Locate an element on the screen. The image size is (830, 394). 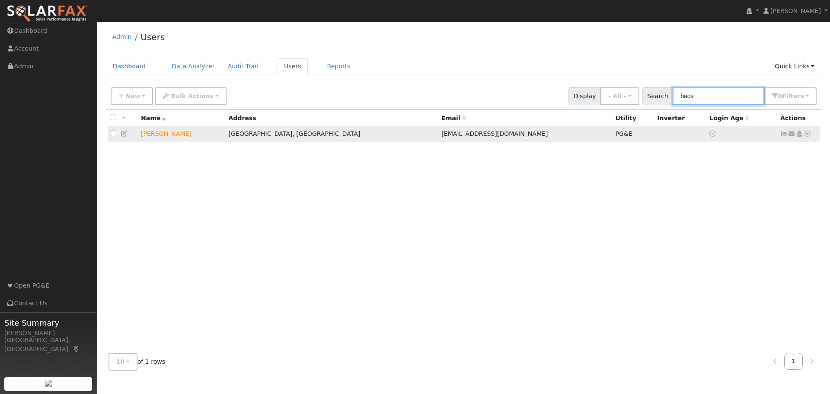
span: Site Summary is located at coordinates (48, 322).